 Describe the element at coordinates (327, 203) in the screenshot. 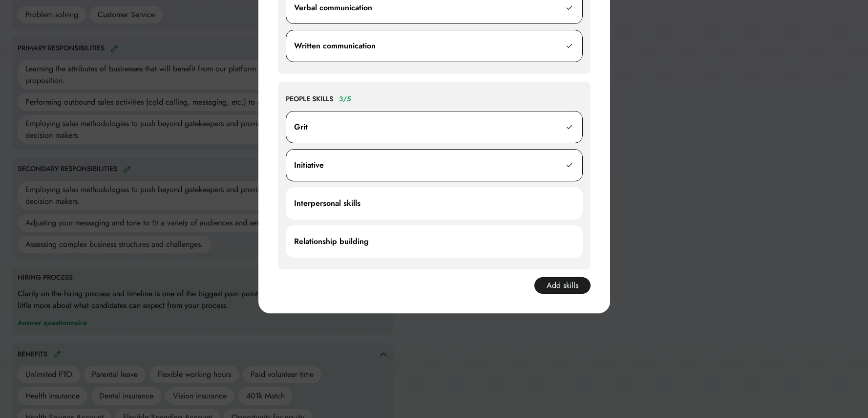

I see `div: Interpersonal skills` at that location.